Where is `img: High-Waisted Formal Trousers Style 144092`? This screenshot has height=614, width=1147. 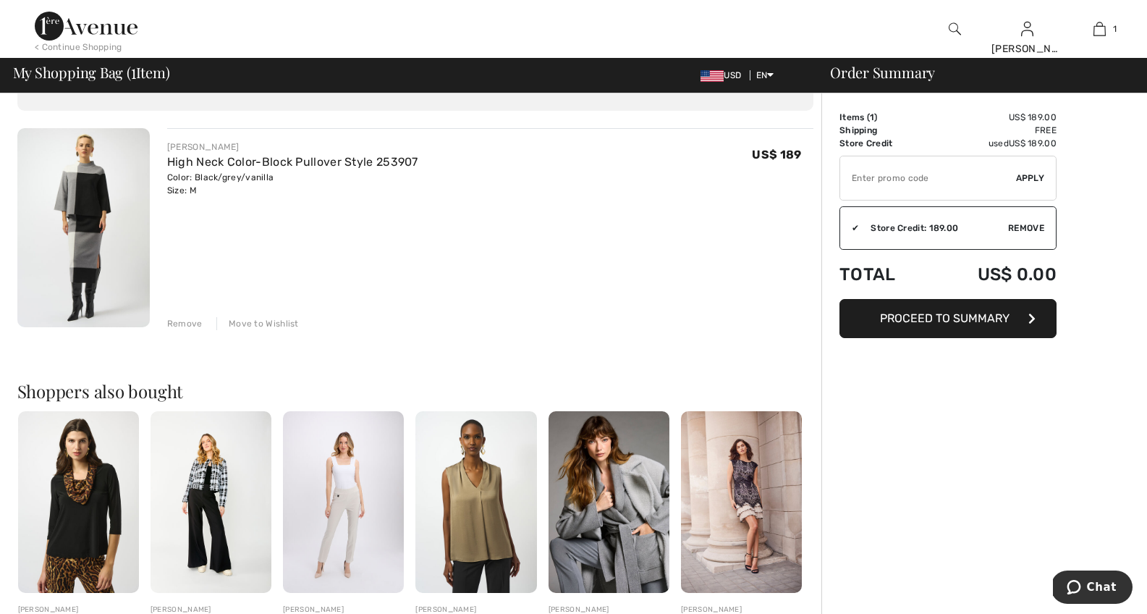
img: High-Waisted Formal Trousers Style 144092 is located at coordinates (343, 502).